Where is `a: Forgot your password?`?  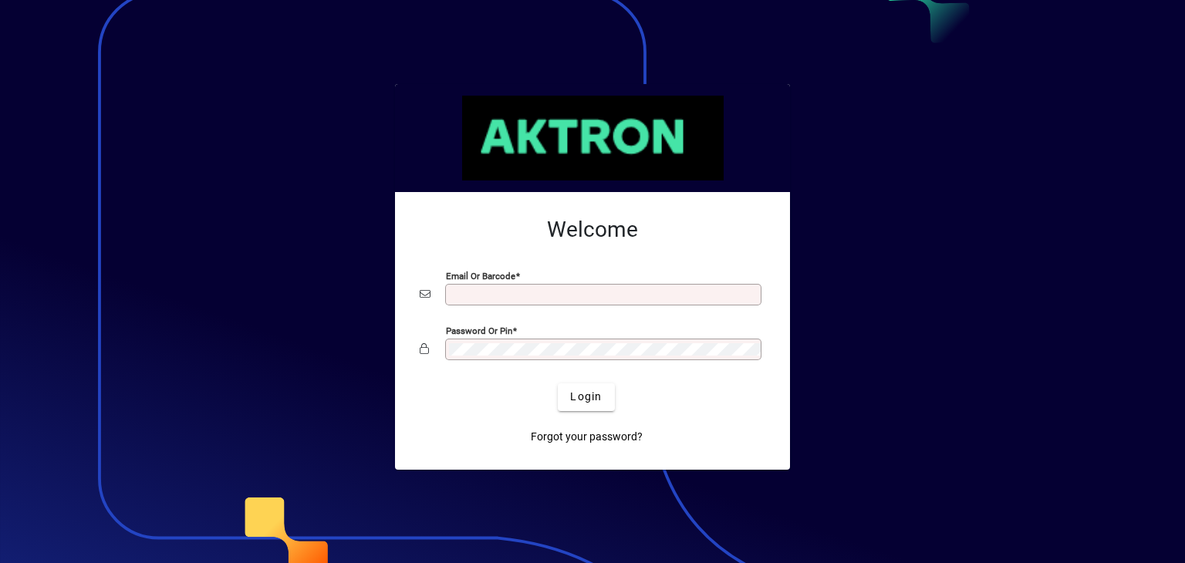 a: Forgot your password? is located at coordinates (586, 437).